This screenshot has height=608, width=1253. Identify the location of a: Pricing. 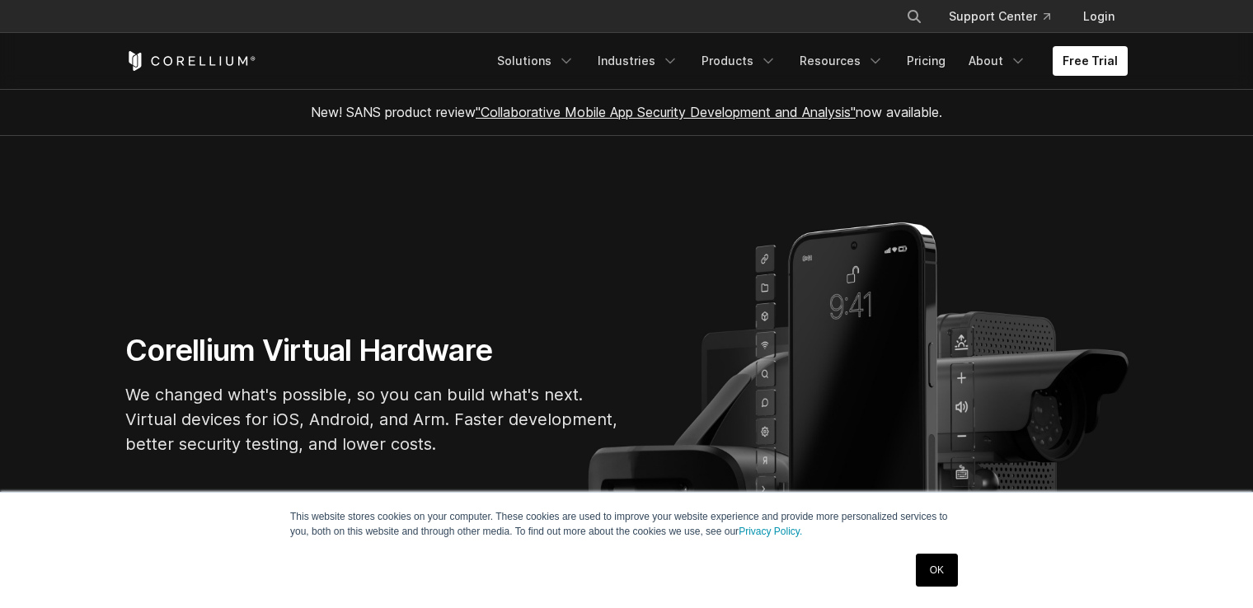
(926, 61).